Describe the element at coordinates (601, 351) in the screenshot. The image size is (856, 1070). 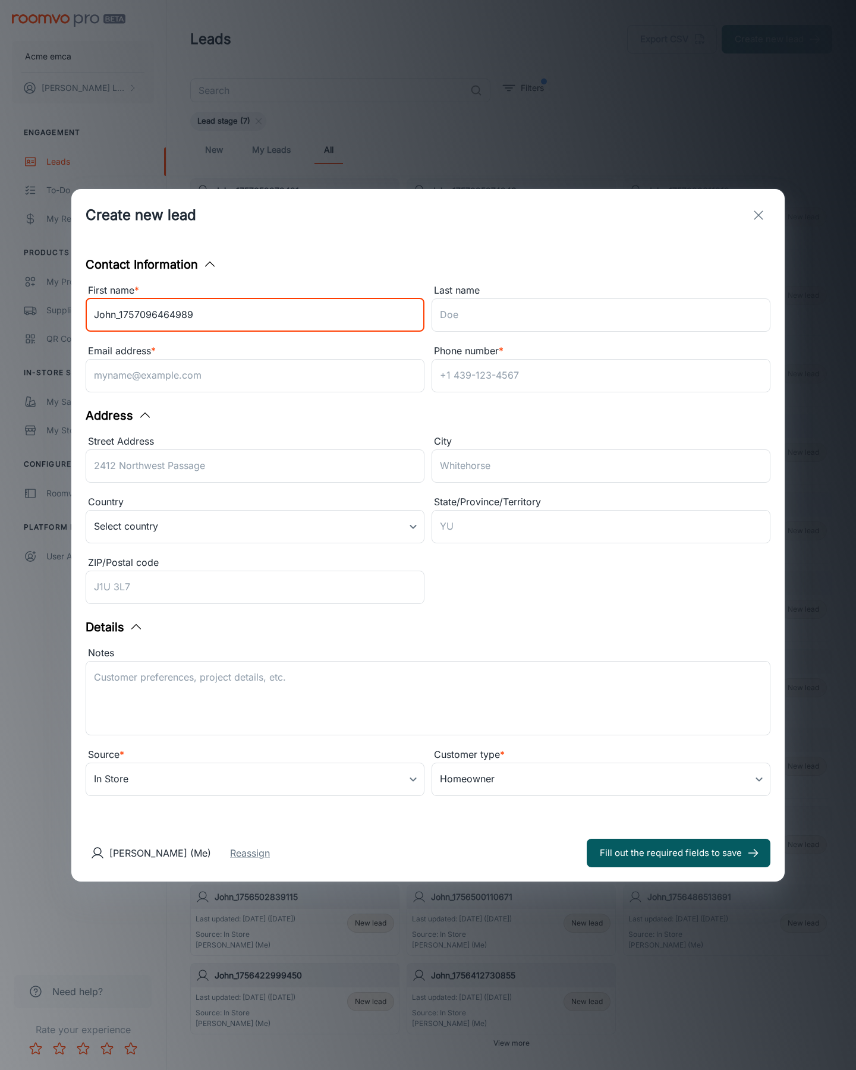
I see `div: Phone number` at that location.